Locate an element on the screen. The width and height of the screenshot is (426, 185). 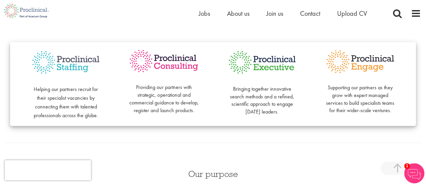
span: Join us is located at coordinates (274, 13).